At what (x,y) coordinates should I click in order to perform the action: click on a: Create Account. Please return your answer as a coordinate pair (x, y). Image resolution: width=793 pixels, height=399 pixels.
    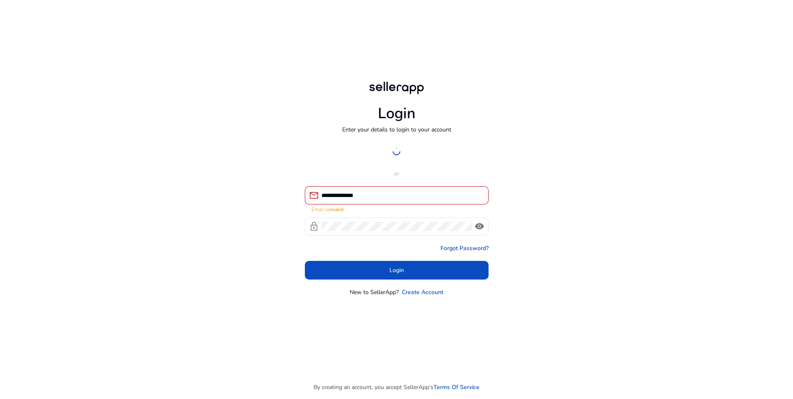
    Looking at the image, I should click on (423, 292).